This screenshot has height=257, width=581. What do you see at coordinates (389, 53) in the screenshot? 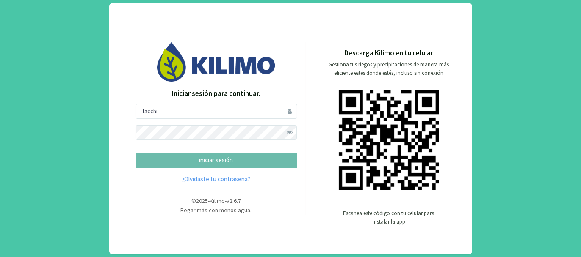
I see `p: Descarga Kilimo en tu celular` at bounding box center [389, 53].